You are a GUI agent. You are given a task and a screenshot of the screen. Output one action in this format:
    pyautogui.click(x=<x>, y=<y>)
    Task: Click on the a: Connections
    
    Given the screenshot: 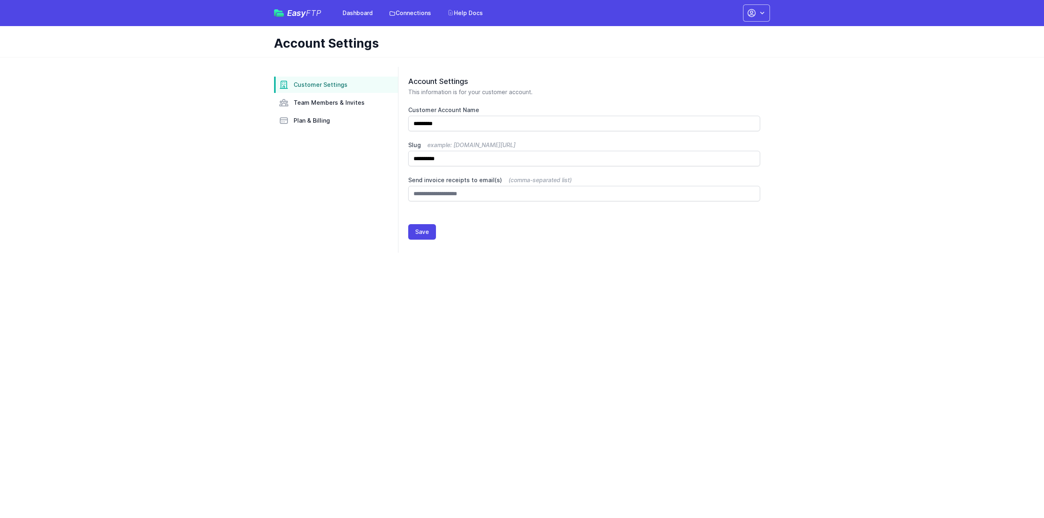 What is the action you would take?
    pyautogui.click(x=410, y=13)
    